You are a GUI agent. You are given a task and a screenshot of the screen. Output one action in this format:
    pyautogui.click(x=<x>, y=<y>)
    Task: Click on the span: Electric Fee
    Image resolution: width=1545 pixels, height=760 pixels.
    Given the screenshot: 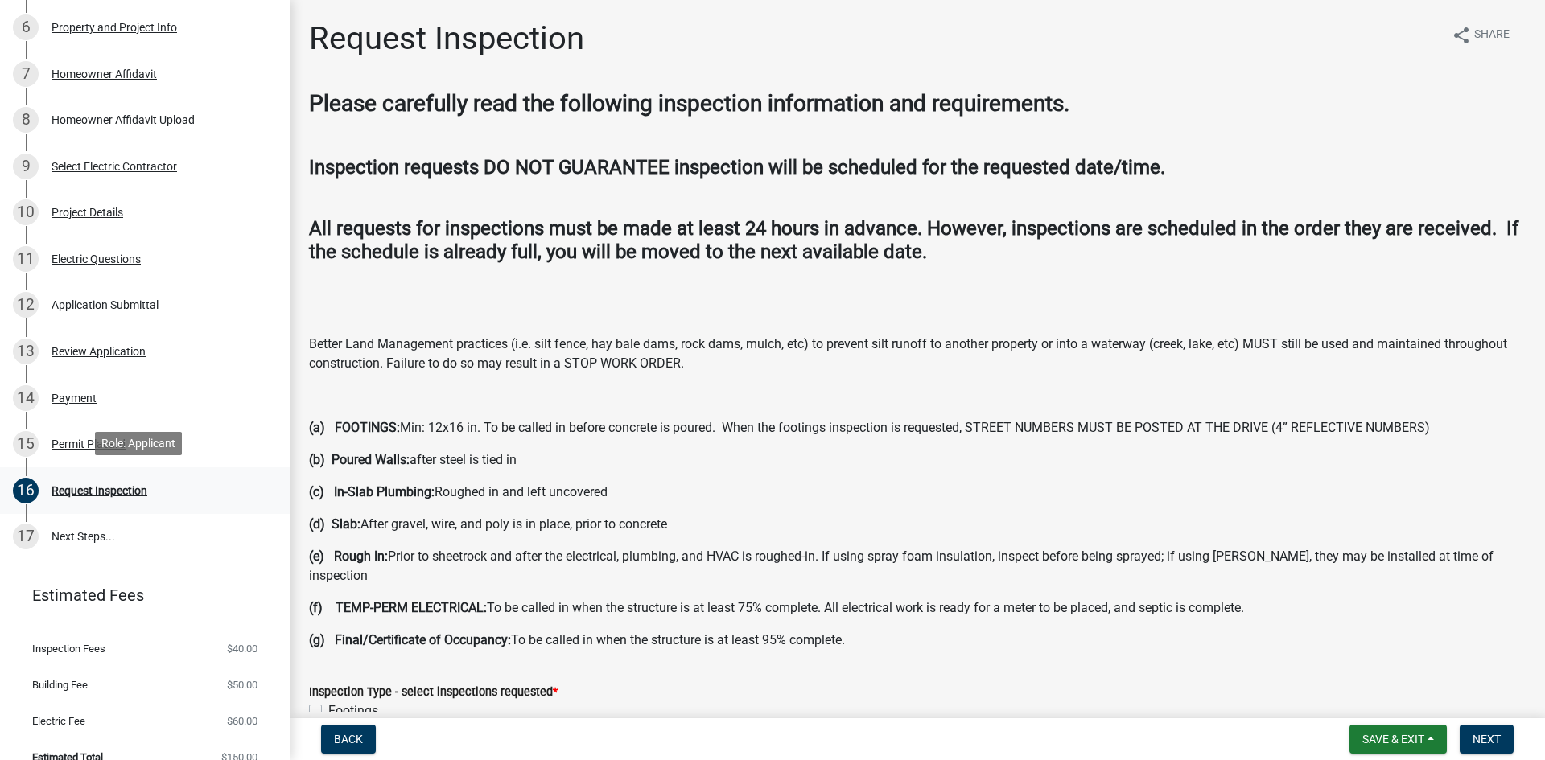 What is the action you would take?
    pyautogui.click(x=59, y=721)
    